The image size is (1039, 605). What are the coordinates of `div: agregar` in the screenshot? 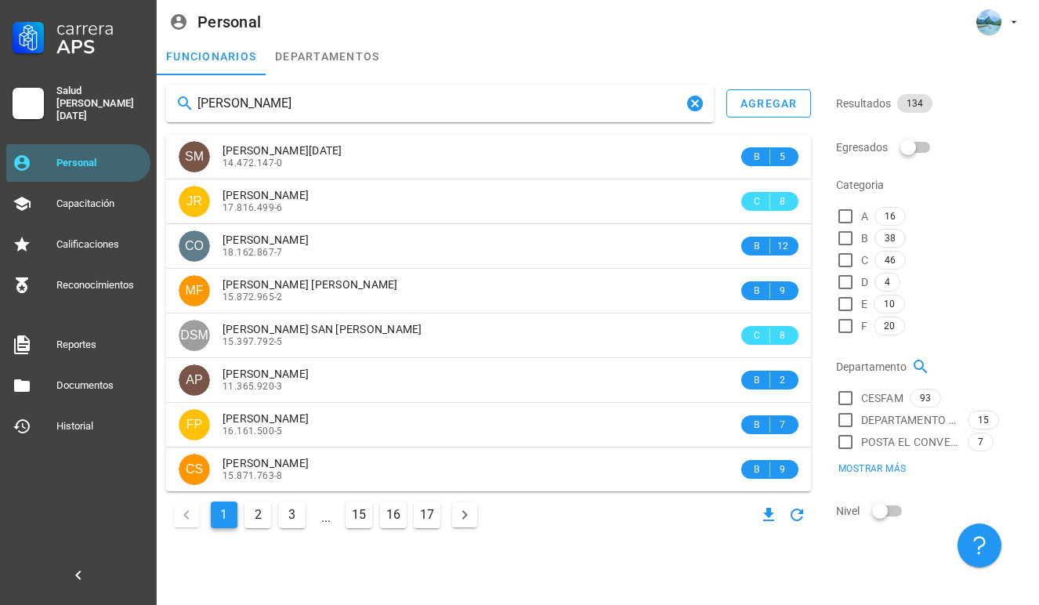 It's located at (769, 103).